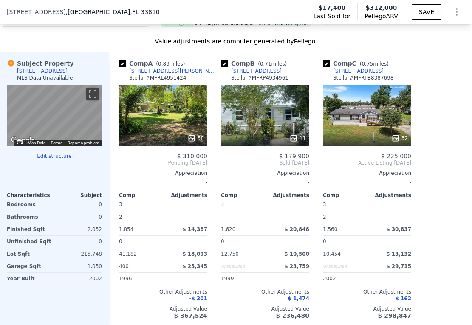  What do you see at coordinates (297, 138) in the screenshot?
I see `div: 11` at bounding box center [297, 138].